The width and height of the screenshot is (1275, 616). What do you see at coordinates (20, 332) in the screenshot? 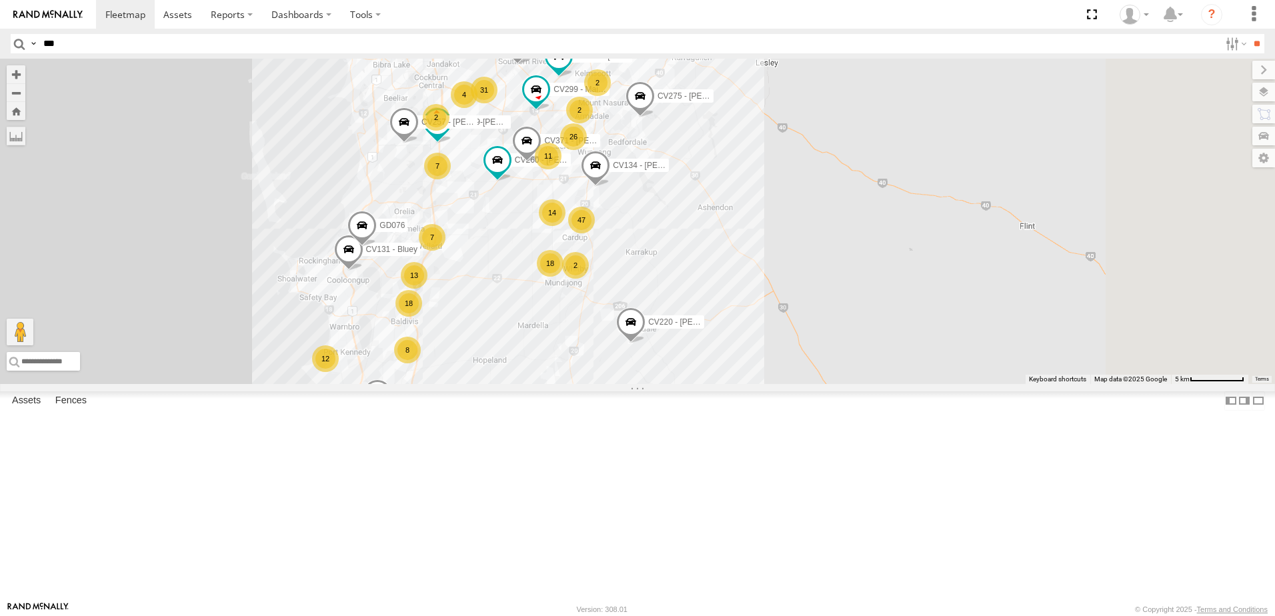
I see `button: Drag Pegman onto the map to open Street View` at bounding box center [20, 332].